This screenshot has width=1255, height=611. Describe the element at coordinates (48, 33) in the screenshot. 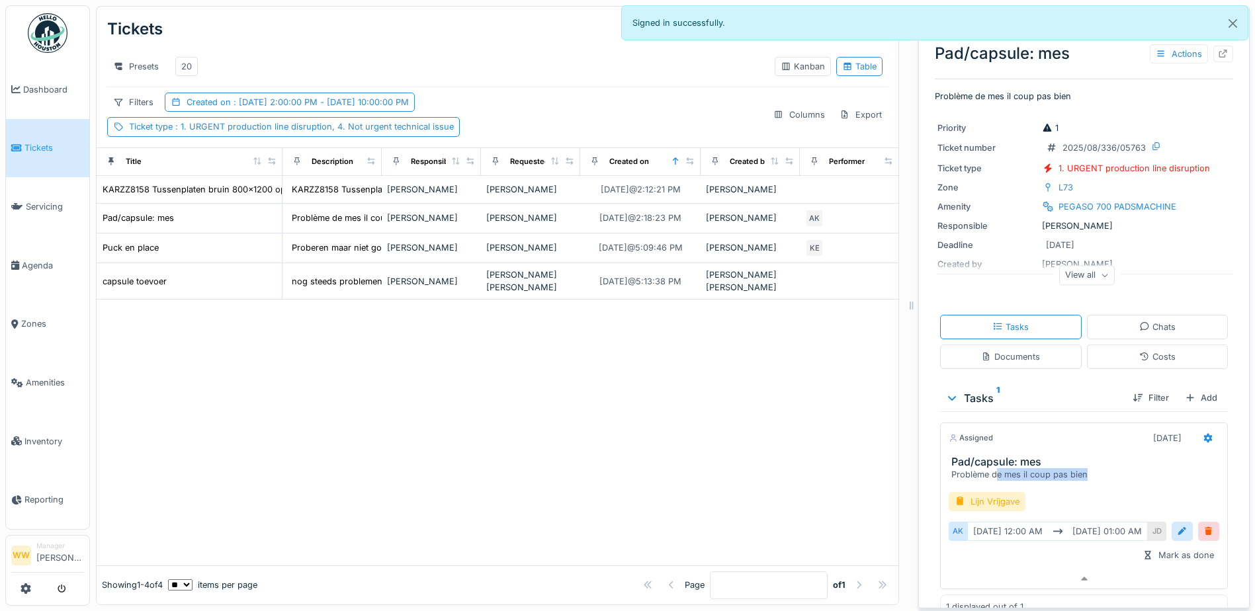

I see `img: Badge_color-CXgf-gQk.svg` at that location.